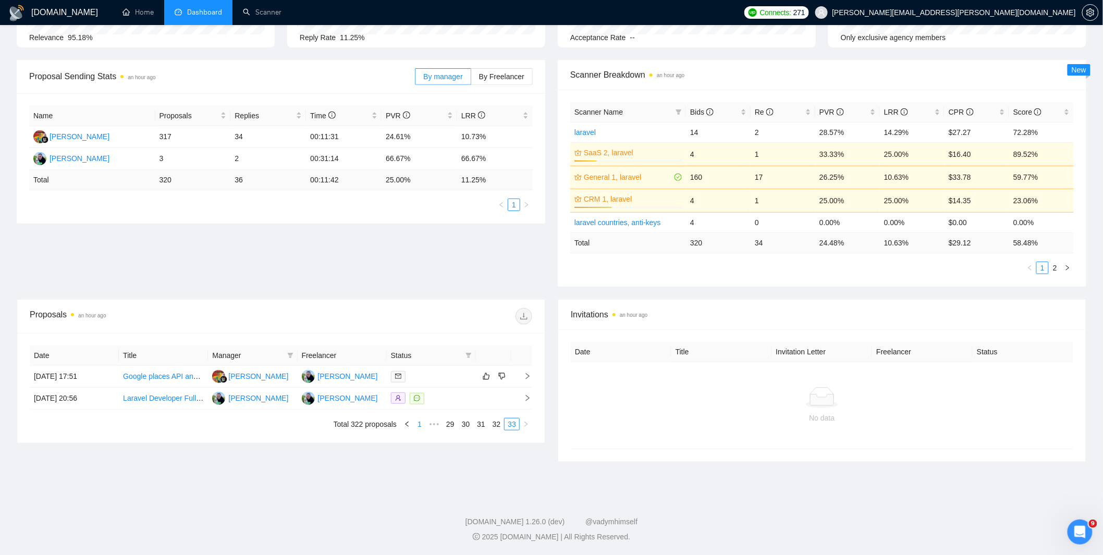 Image resolution: width=1103 pixels, height=555 pixels. Describe the element at coordinates (719, 177) in the screenshot. I see `td: 160` at that location.